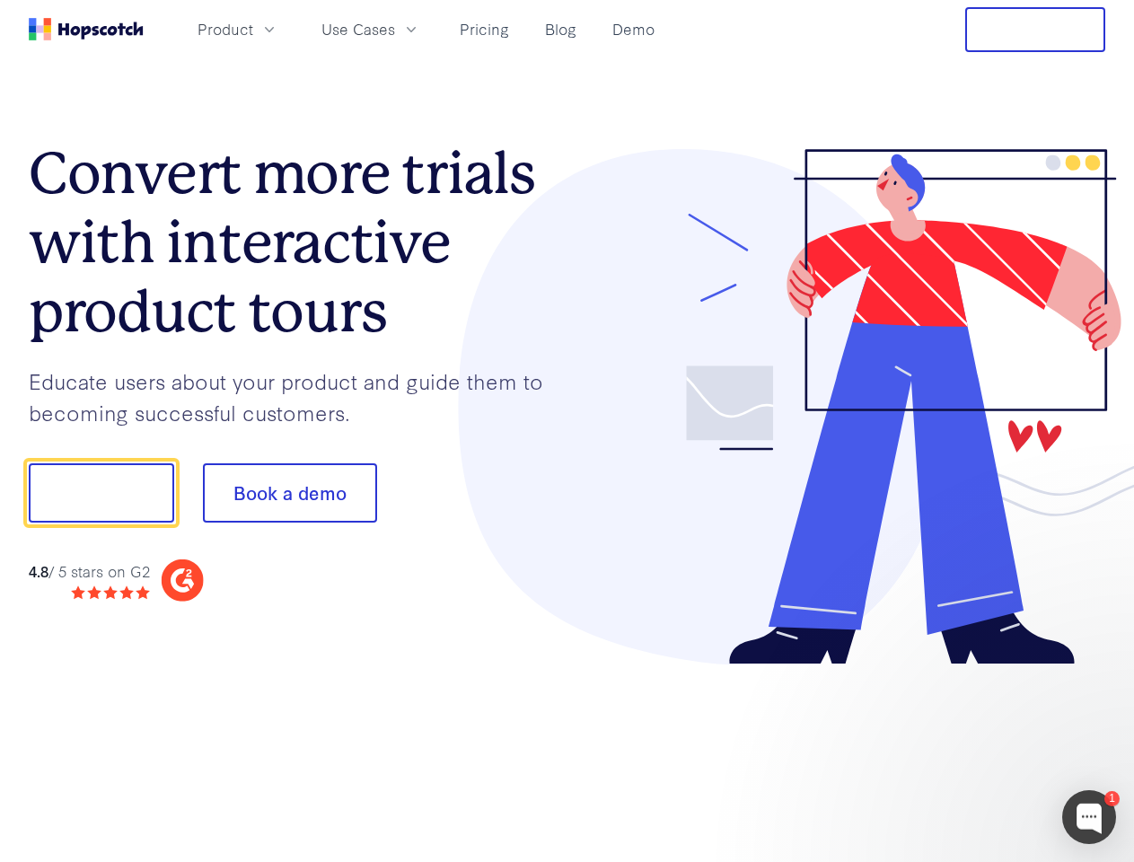 This screenshot has height=862, width=1134. Describe the element at coordinates (225, 29) in the screenshot. I see `span: Product` at that location.